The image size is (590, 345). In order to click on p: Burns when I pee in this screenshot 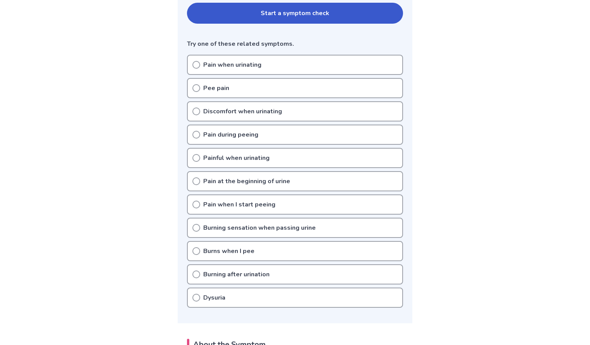, I will do `click(229, 251)`.